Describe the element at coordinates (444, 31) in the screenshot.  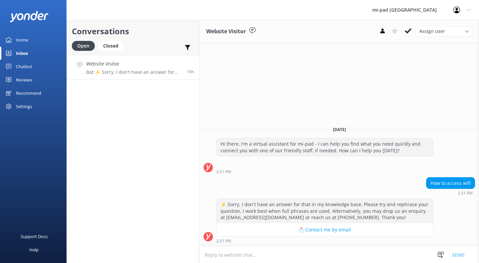
I see `div: Assign User` at that location.